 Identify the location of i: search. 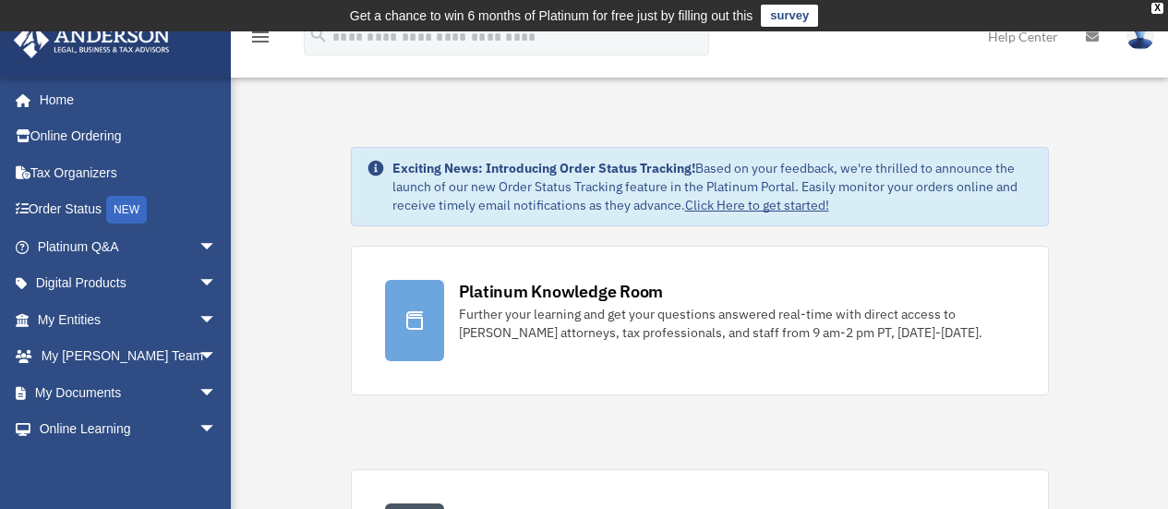
(319, 35).